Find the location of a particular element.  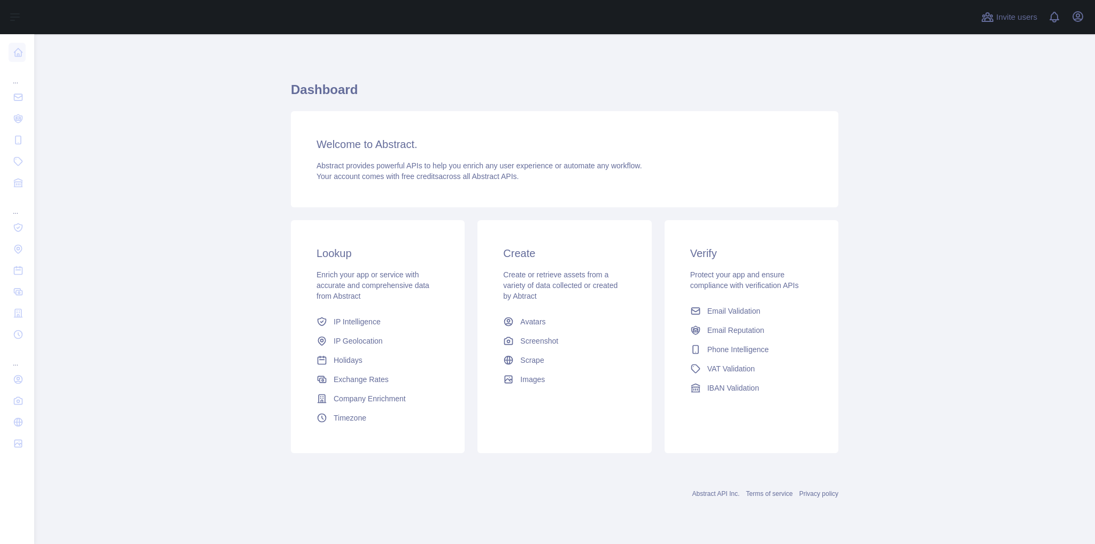

a: Scrape is located at coordinates (564, 360).